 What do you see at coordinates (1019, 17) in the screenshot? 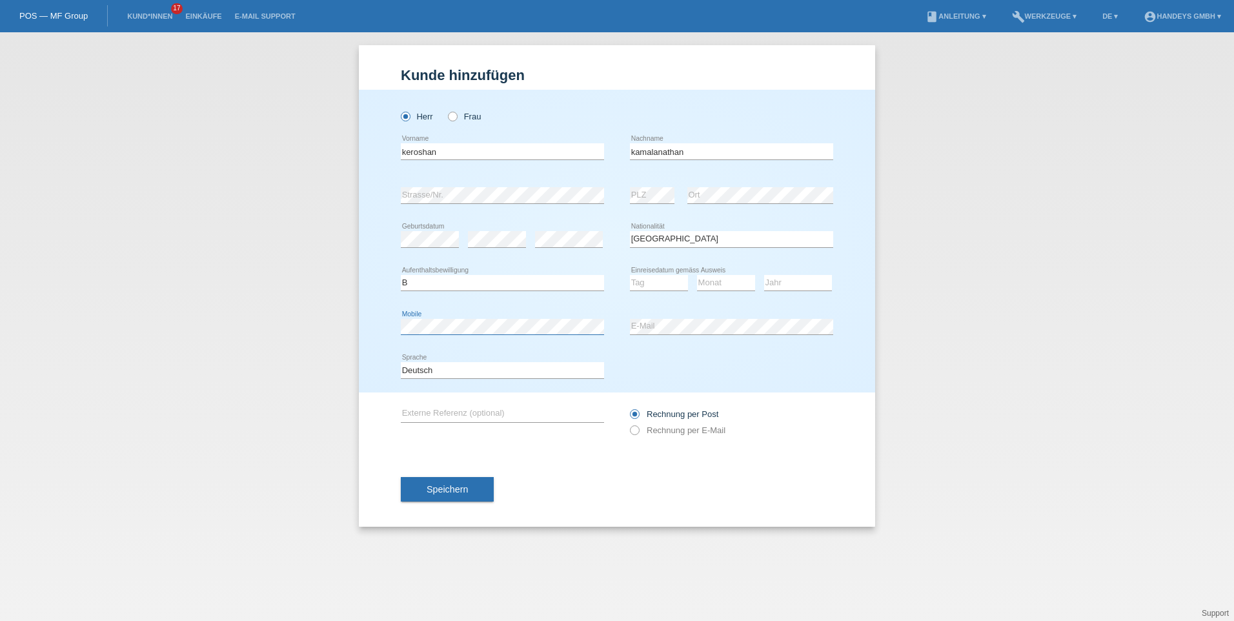
I see `i: build` at bounding box center [1019, 17].